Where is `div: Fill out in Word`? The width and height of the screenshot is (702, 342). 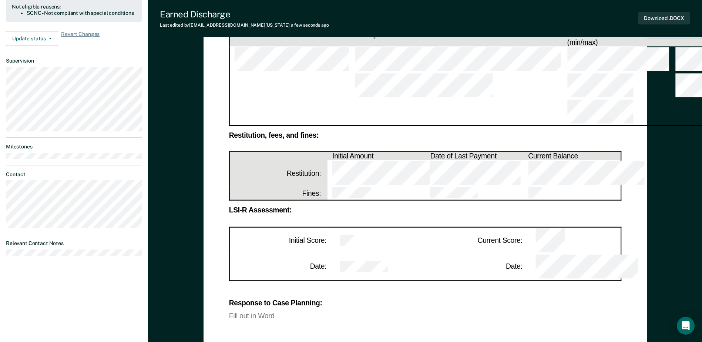 div: Fill out in Word is located at coordinates (425, 315).